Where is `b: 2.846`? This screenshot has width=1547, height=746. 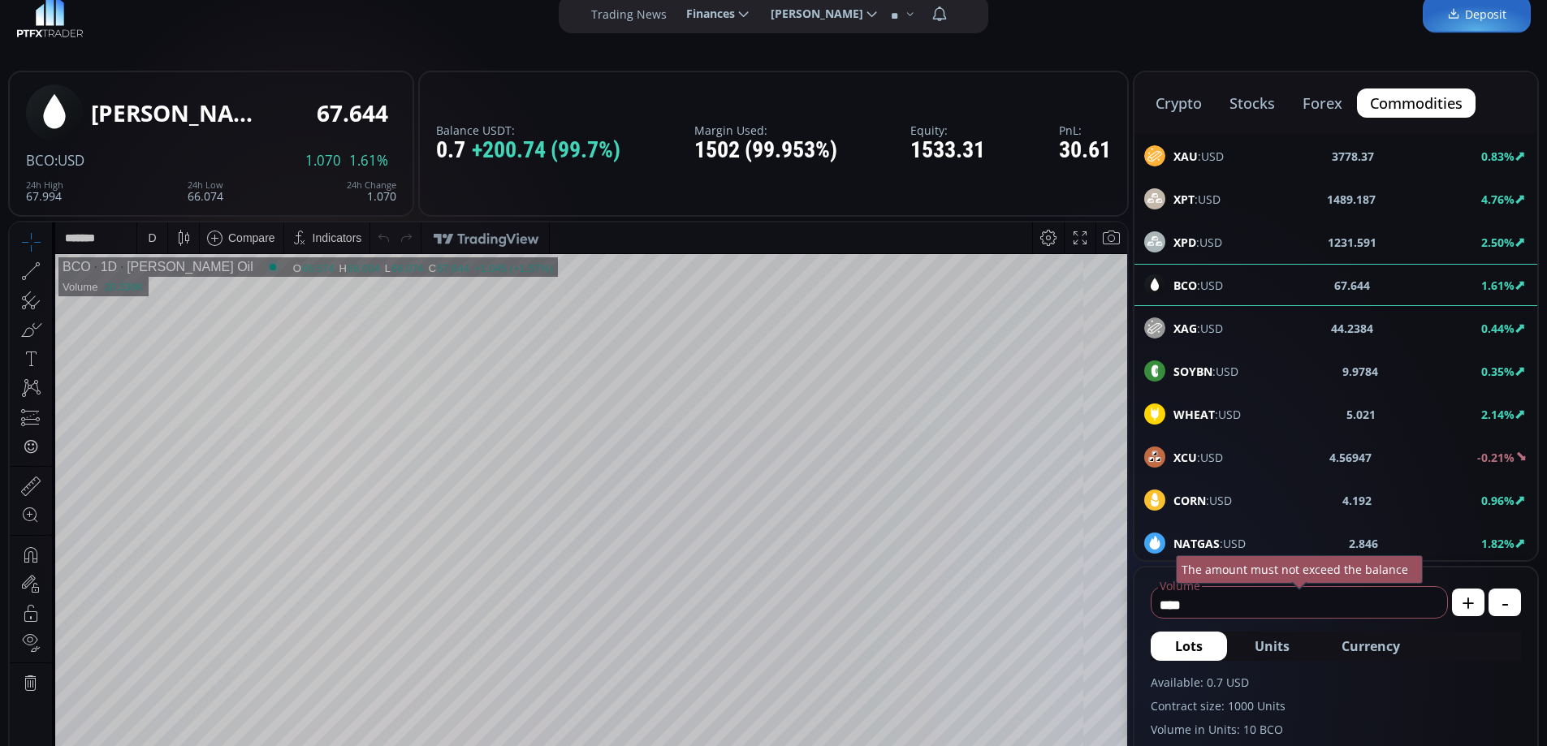 b: 2.846 is located at coordinates (1363, 543).